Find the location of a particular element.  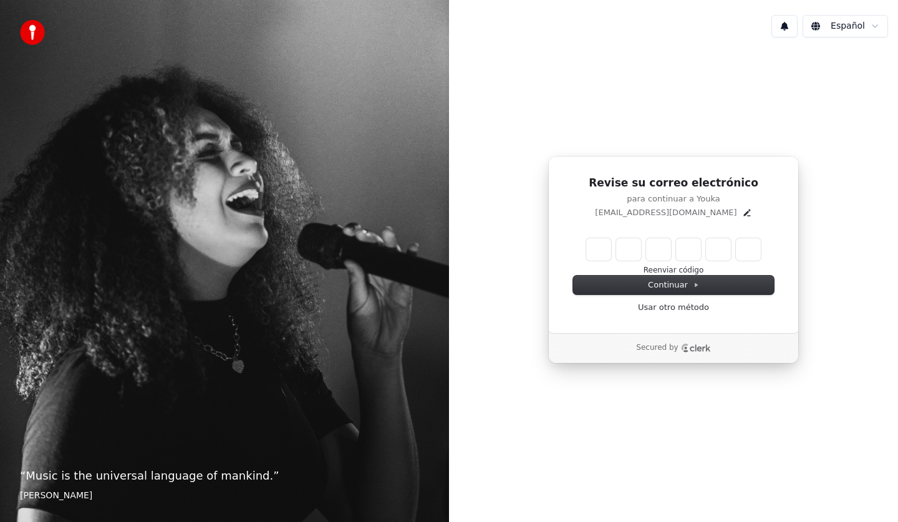

p: “ Music is the universal language of mankind. ” is located at coordinates (224, 476).